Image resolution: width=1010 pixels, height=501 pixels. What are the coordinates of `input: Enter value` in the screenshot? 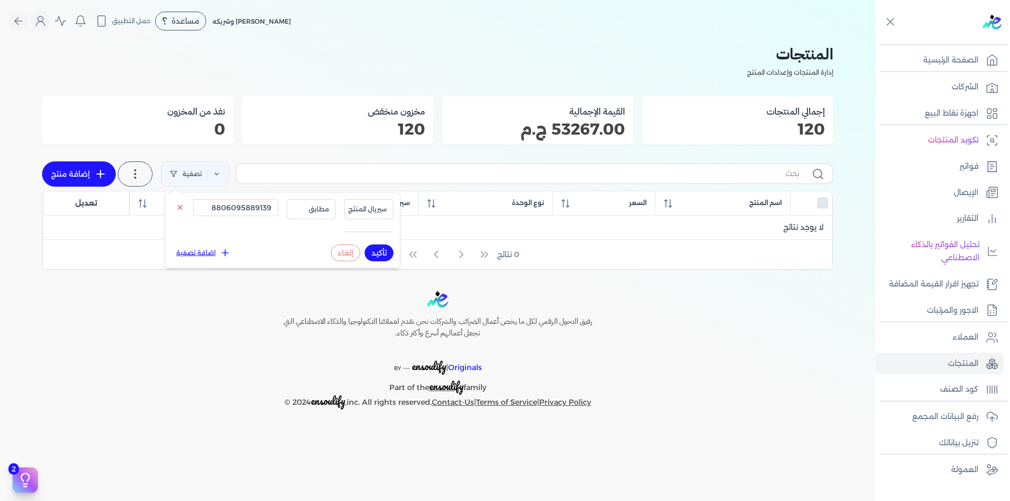 It's located at (236, 208).